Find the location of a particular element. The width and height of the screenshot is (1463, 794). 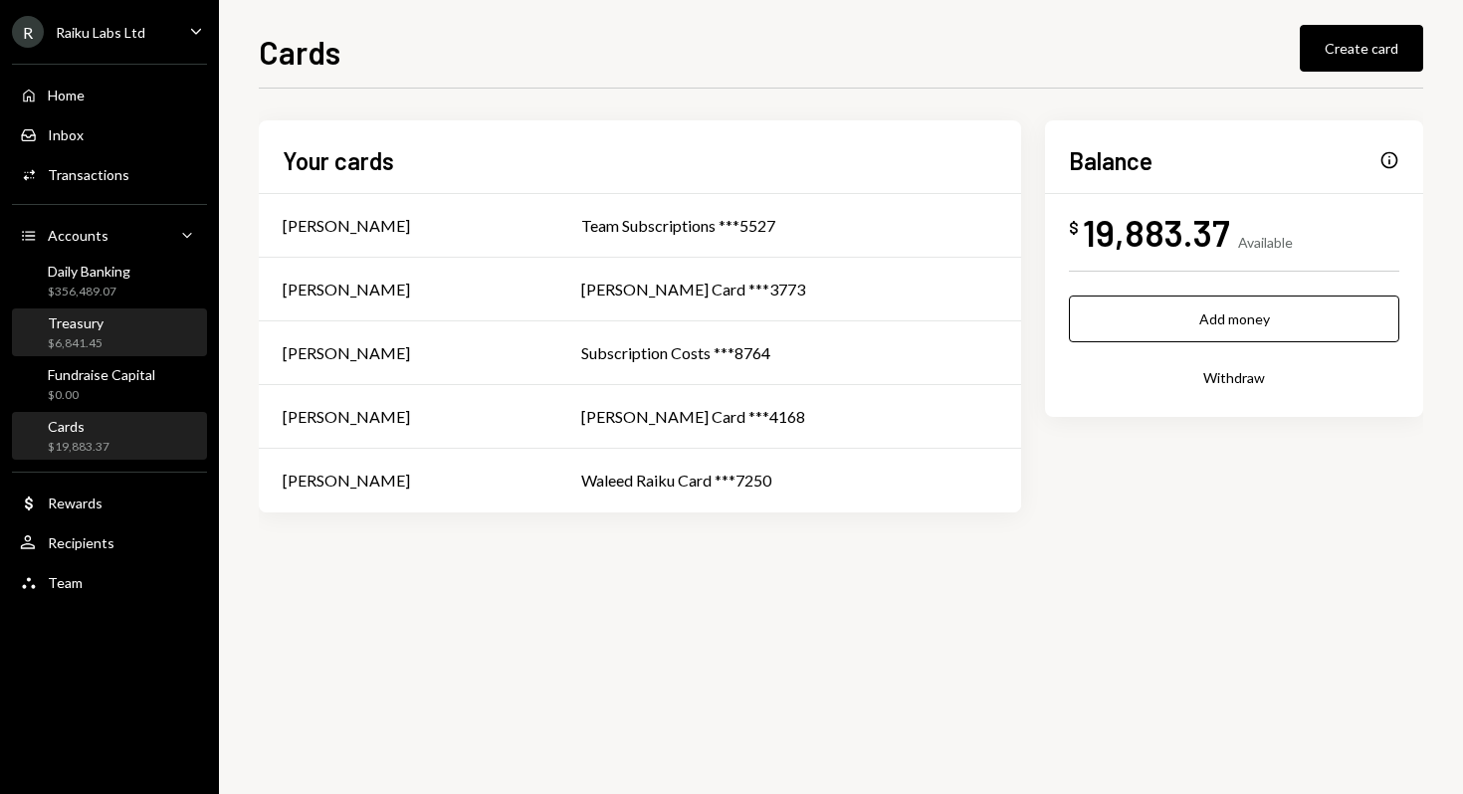

a: Recipients is located at coordinates (109, 542).